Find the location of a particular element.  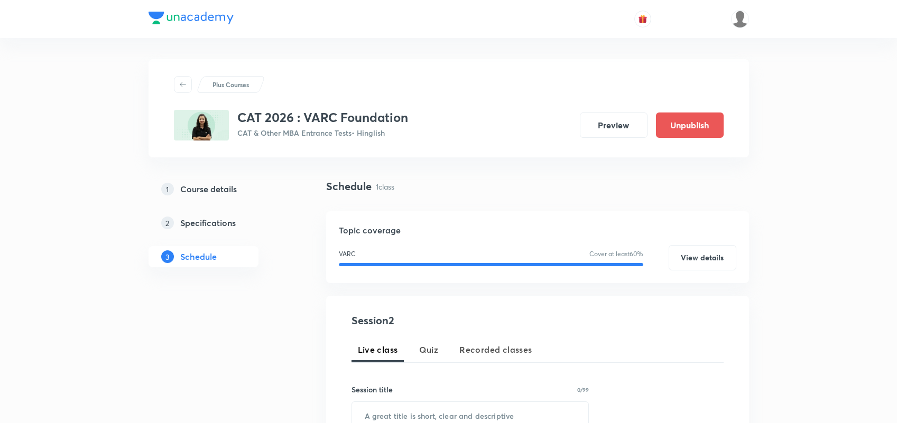

button: avatar is located at coordinates (643, 19).